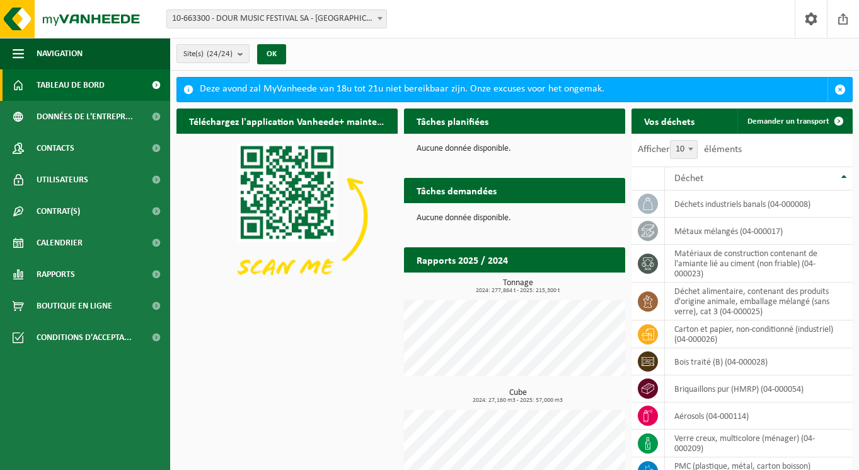  I want to click on span: Demander un transport, so click(789, 121).